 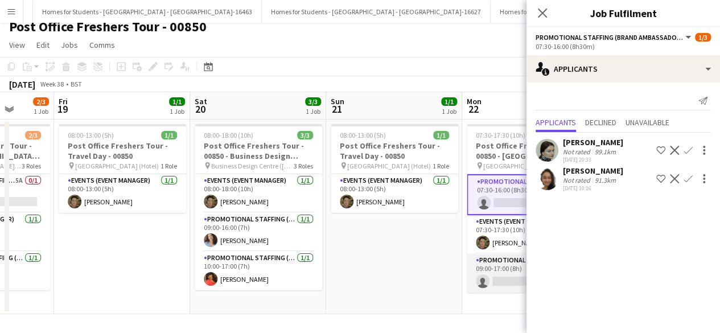 I want to click on div: BST, so click(x=76, y=84).